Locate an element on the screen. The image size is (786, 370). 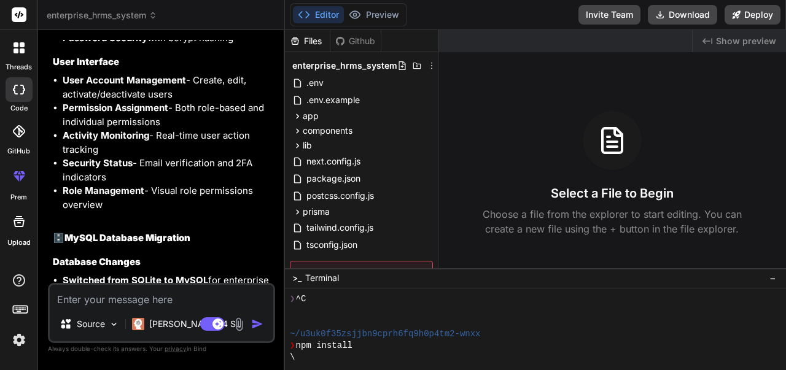
span: app is located at coordinates (311, 116).